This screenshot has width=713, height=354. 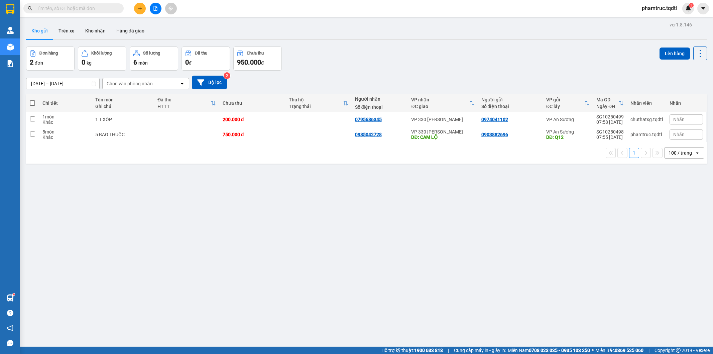 I want to click on input: Select a date range., so click(x=63, y=84).